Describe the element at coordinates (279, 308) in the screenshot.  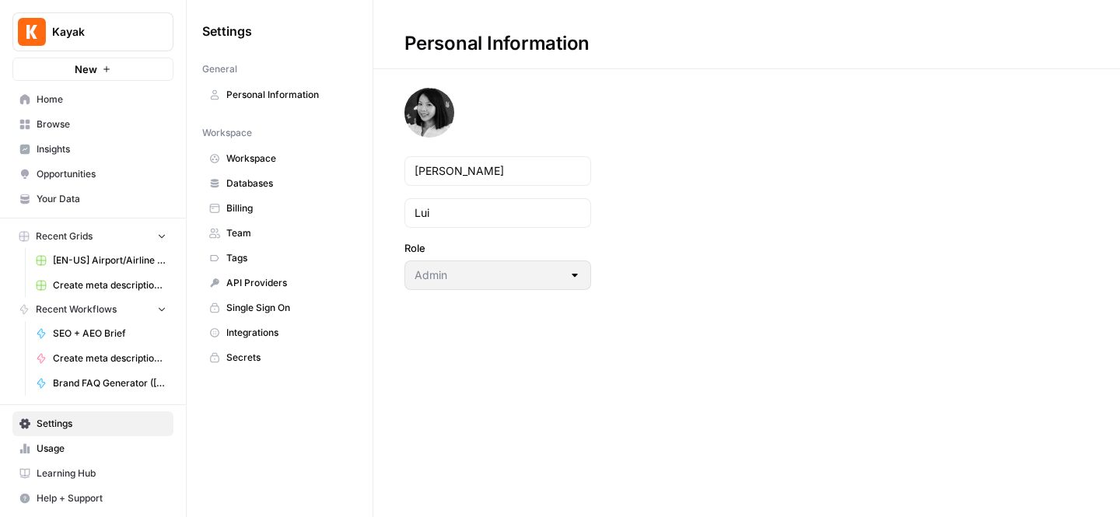
I see `a: Single Sign On` at that location.